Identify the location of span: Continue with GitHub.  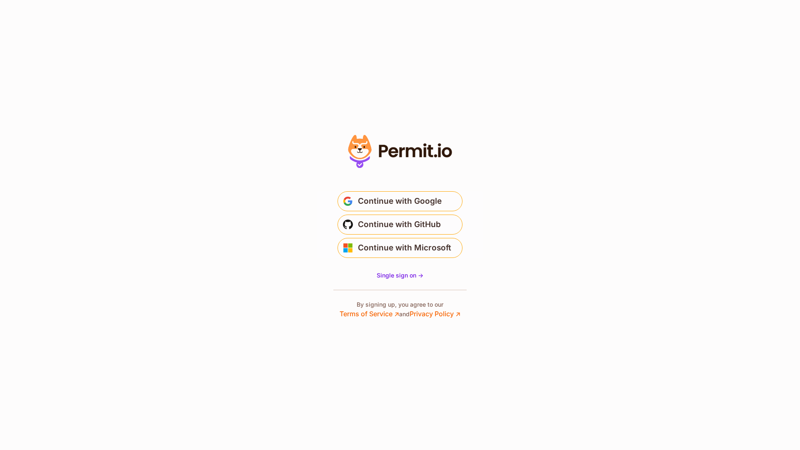
(399, 225).